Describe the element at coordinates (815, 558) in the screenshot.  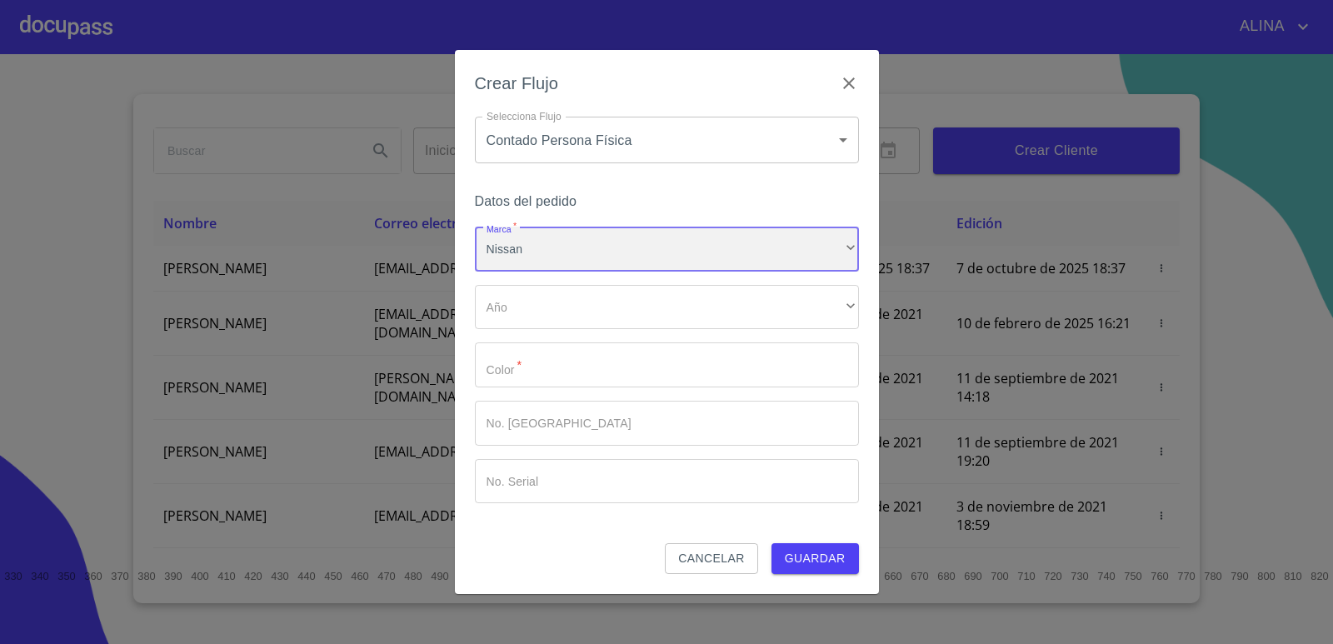
I see `button: Guardar` at that location.